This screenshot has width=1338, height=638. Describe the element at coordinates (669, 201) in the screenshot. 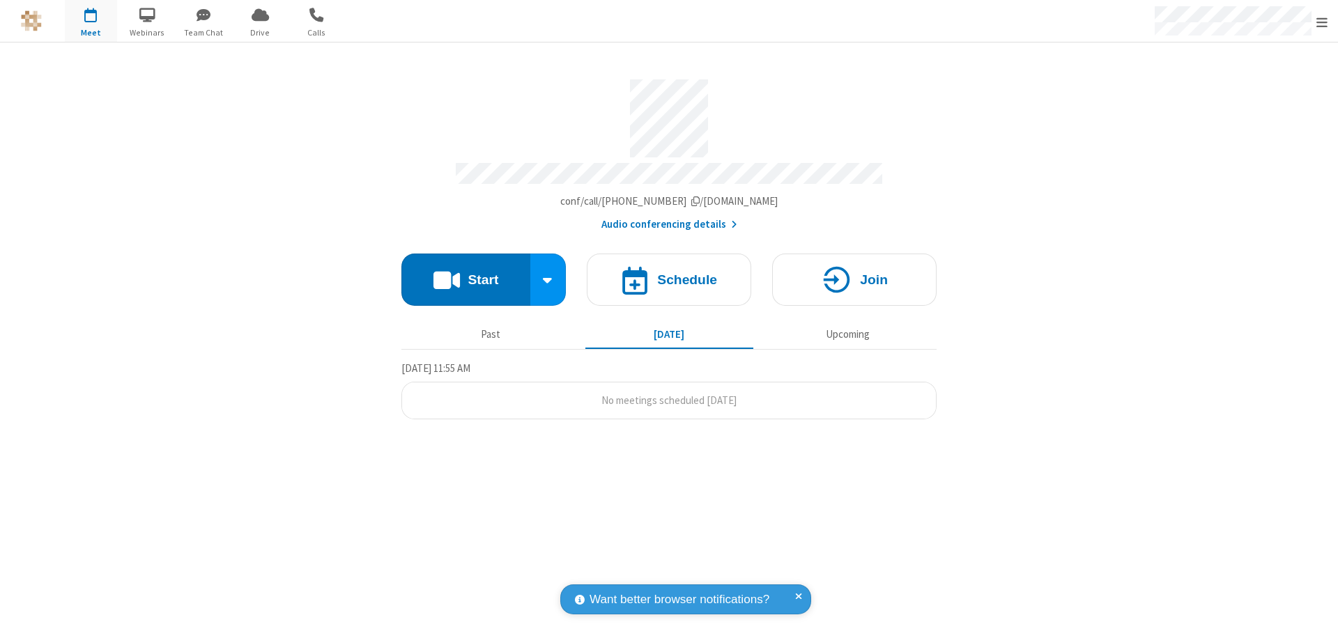

I see `button: Copy my meeting room linkCopy my meeting room link` at that location.